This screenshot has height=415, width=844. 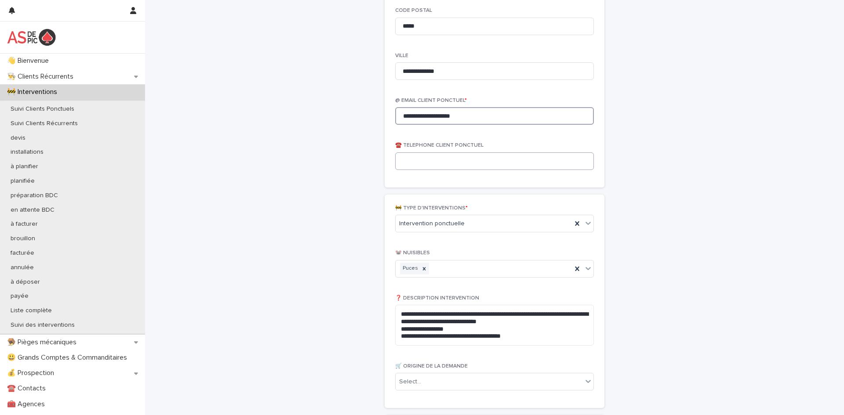 What do you see at coordinates (33, 210) in the screenshot?
I see `p: en attente BDC` at bounding box center [33, 210].